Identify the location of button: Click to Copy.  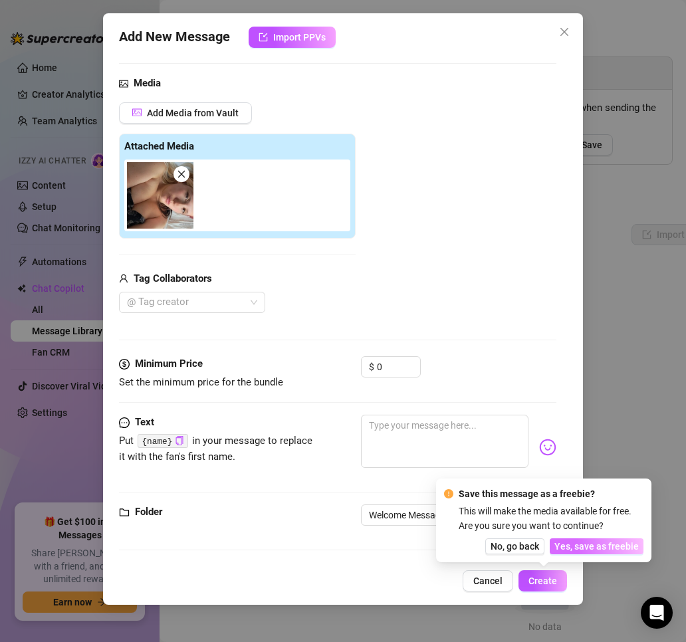
(179, 441).